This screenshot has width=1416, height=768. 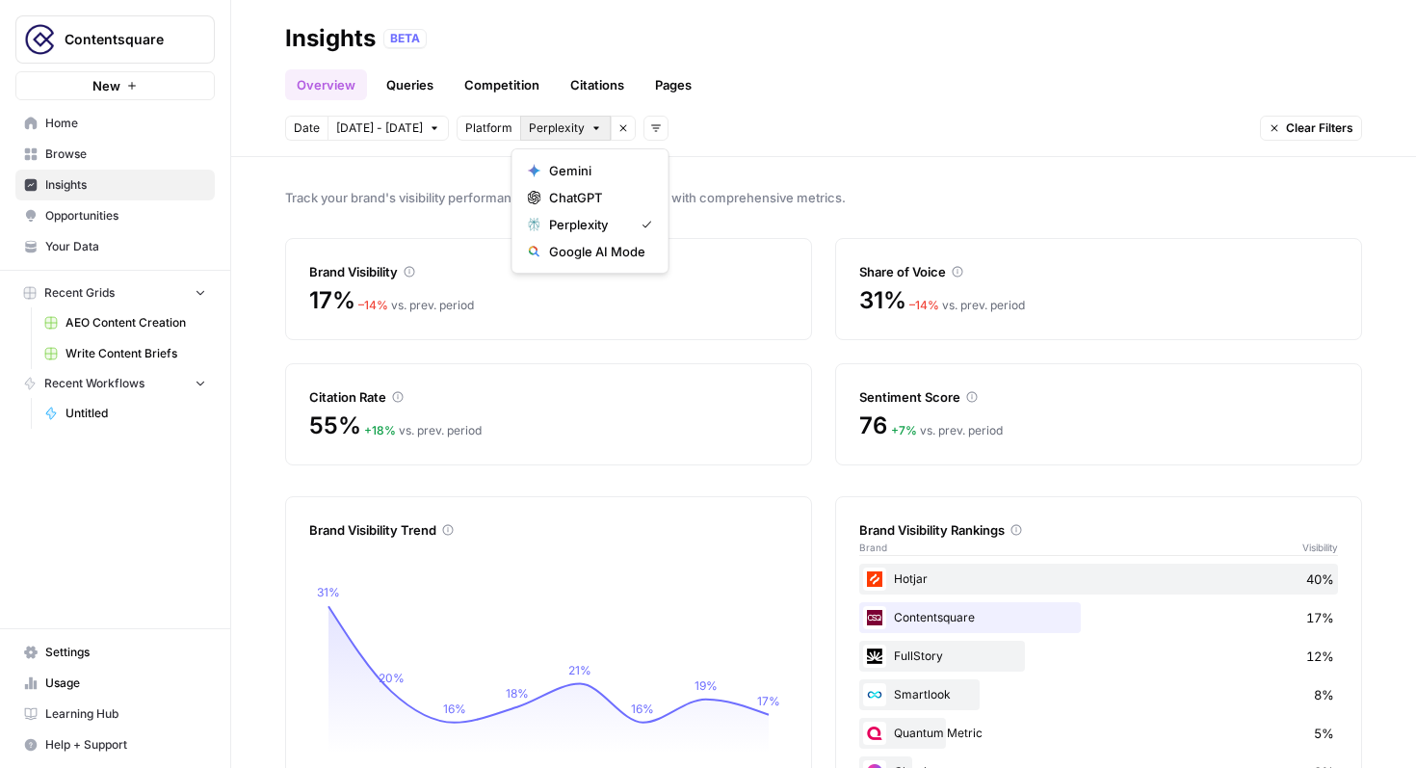 I want to click on div: Brand Visibility, so click(x=548, y=272).